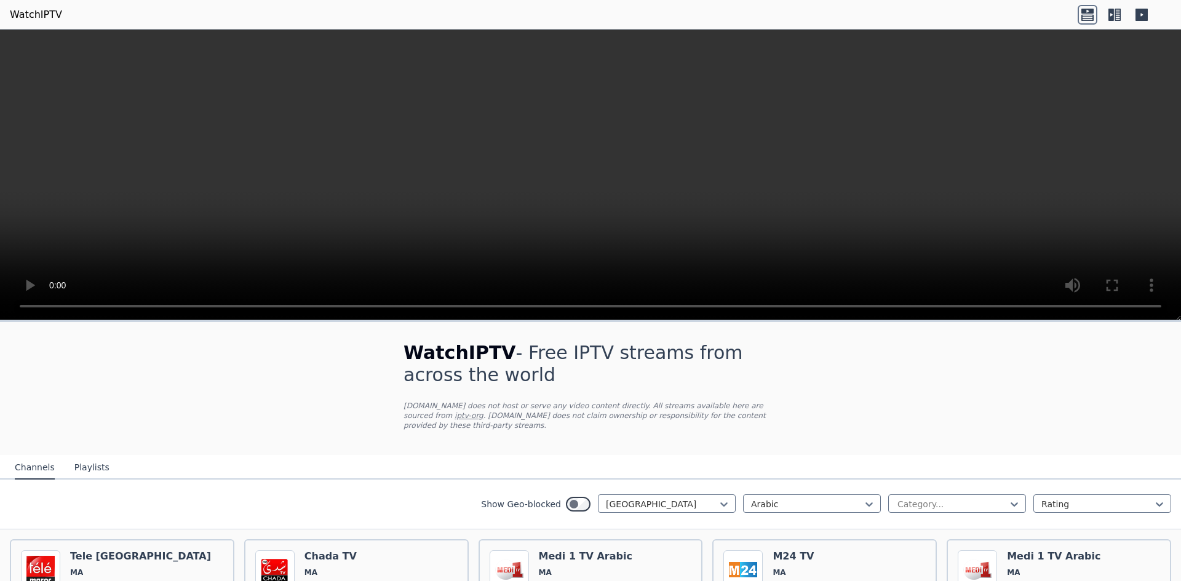 This screenshot has height=581, width=1181. What do you see at coordinates (459, 352) in the screenshot?
I see `span: WatchIPTV` at bounding box center [459, 352].